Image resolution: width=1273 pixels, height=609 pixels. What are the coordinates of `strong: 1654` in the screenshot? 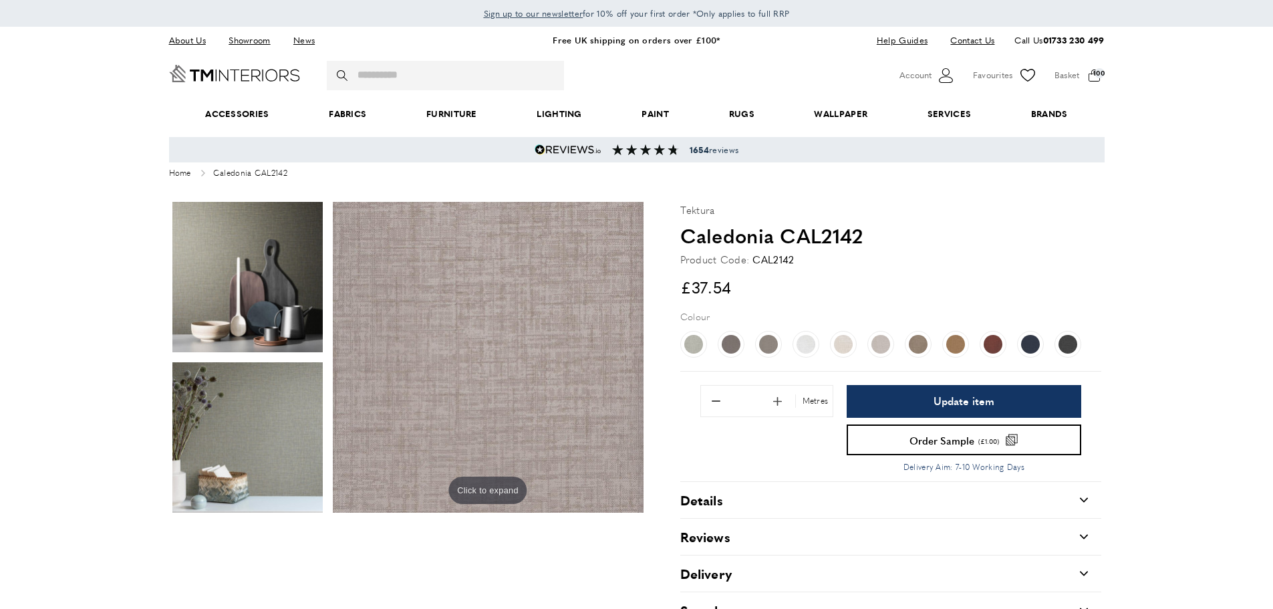 It's located at (699, 150).